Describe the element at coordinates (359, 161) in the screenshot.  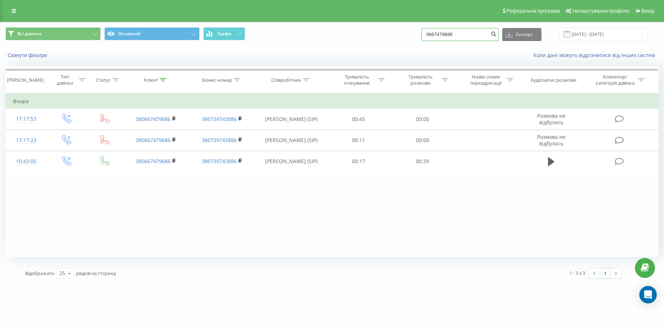
I see `td: 00:17` at that location.